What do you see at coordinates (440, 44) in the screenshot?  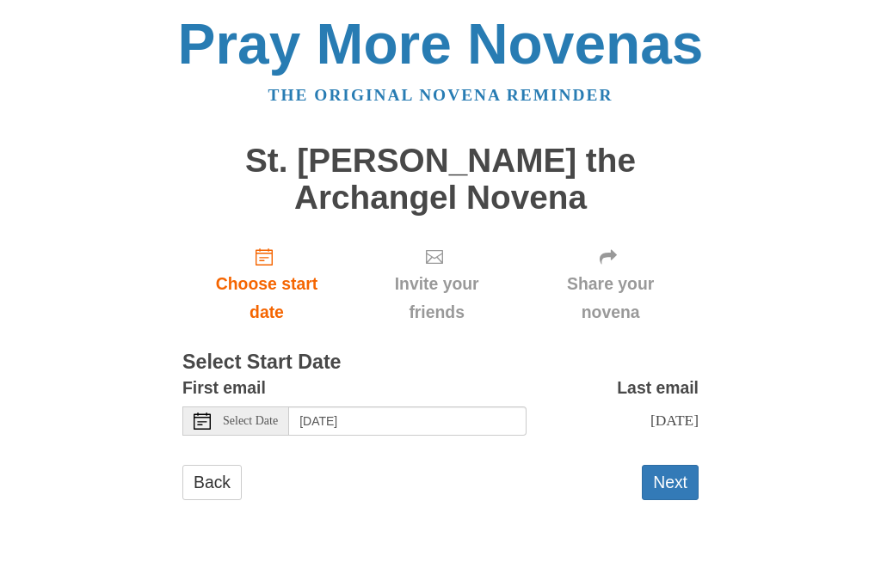 I see `a: Pray More Novenas` at bounding box center [440, 44].